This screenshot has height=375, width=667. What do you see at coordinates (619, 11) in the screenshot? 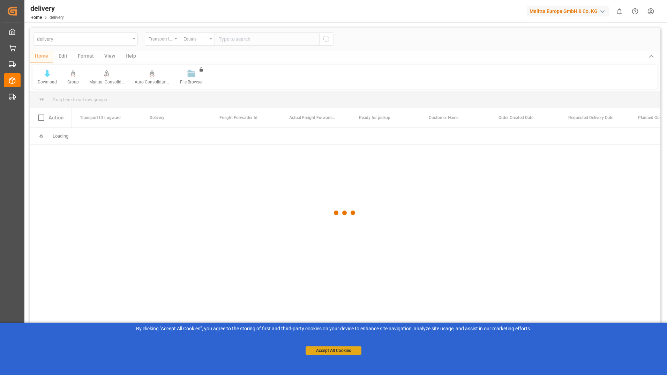
I see `button: show 0 new notifications` at bounding box center [619, 11].